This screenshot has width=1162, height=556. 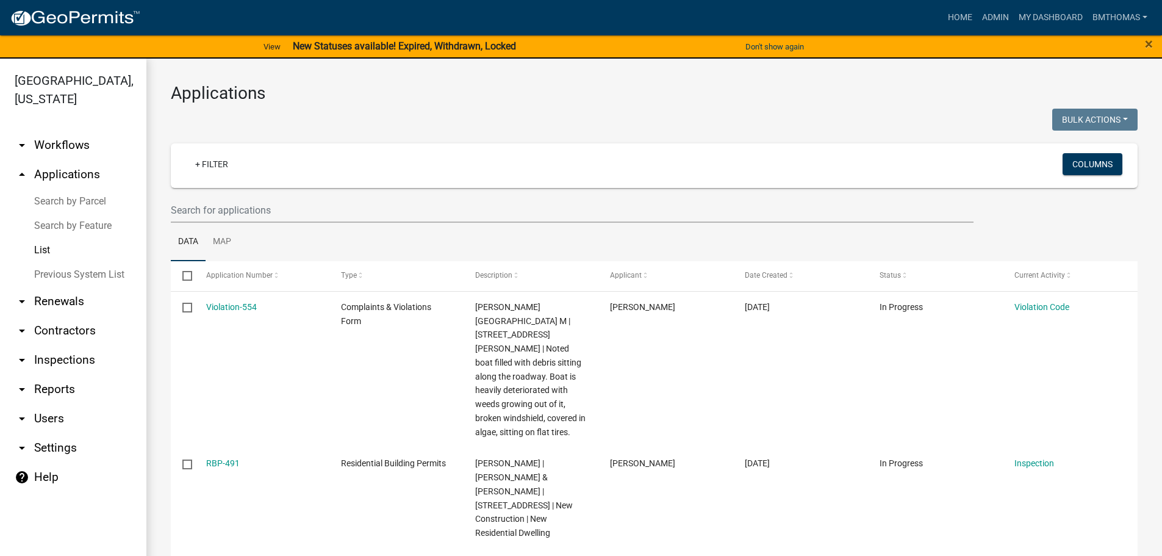 I want to click on a: Map, so click(x=222, y=242).